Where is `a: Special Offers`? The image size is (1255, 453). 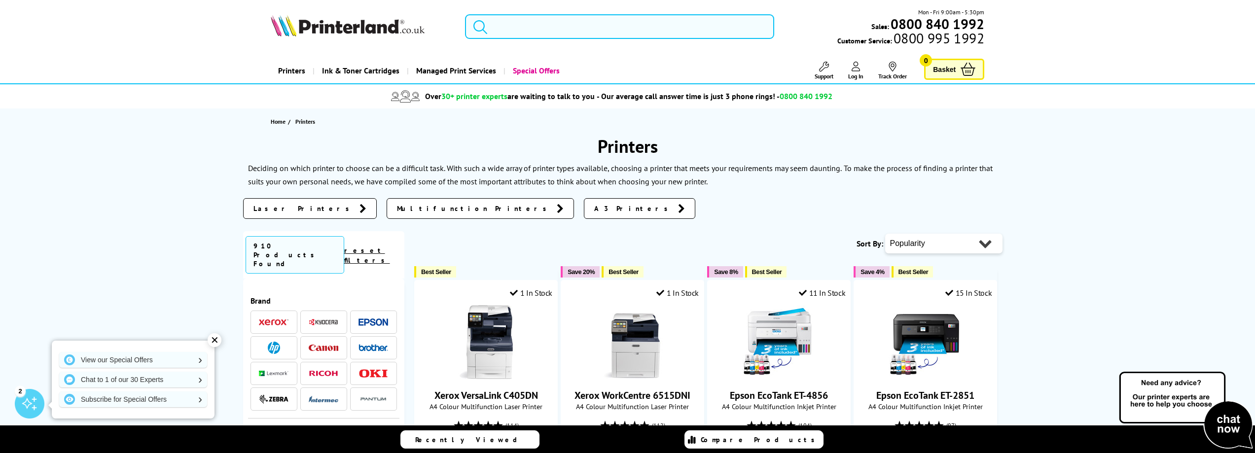
a: Special Offers is located at coordinates (535, 71).